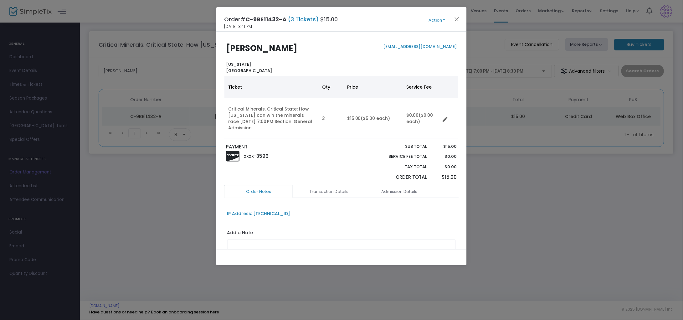  What do you see at coordinates (400, 146) in the screenshot?
I see `p: Sub total` at bounding box center [400, 146].